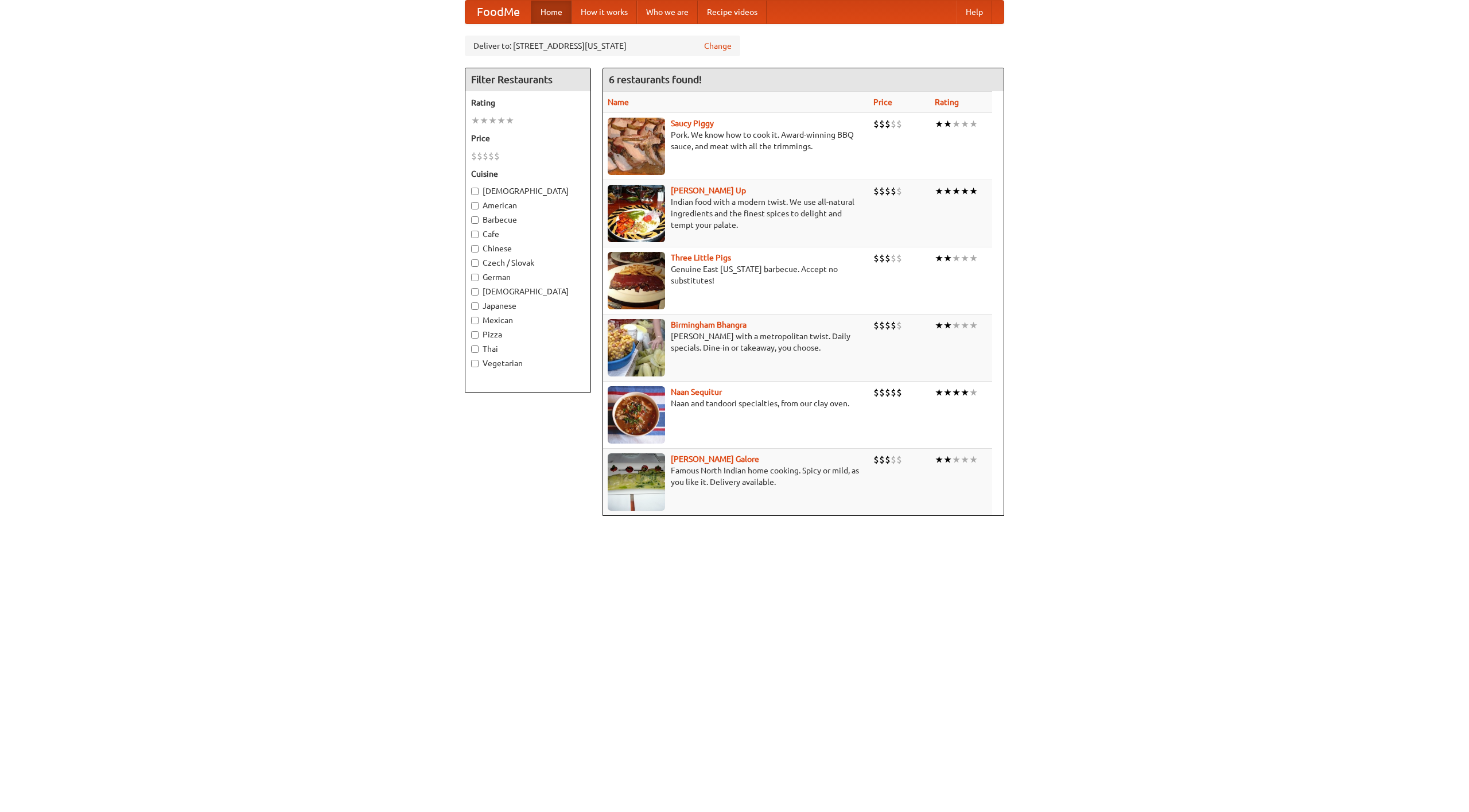  Describe the element at coordinates (528, 249) in the screenshot. I see `label: Chinese` at that location.